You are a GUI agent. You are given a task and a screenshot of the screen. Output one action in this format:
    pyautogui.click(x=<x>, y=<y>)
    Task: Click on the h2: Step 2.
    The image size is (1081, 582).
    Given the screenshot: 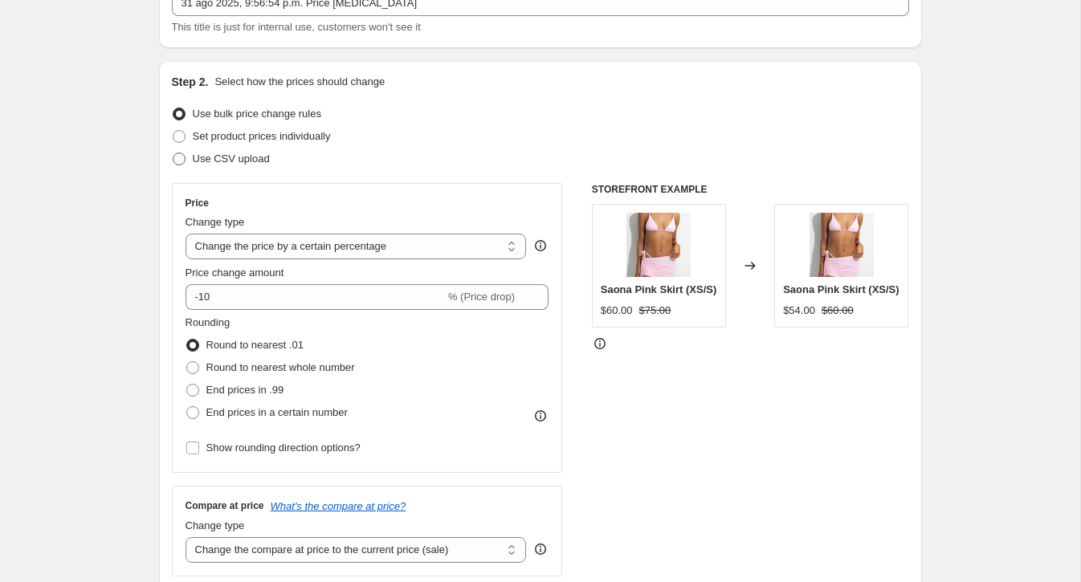 What is the action you would take?
    pyautogui.click(x=190, y=82)
    